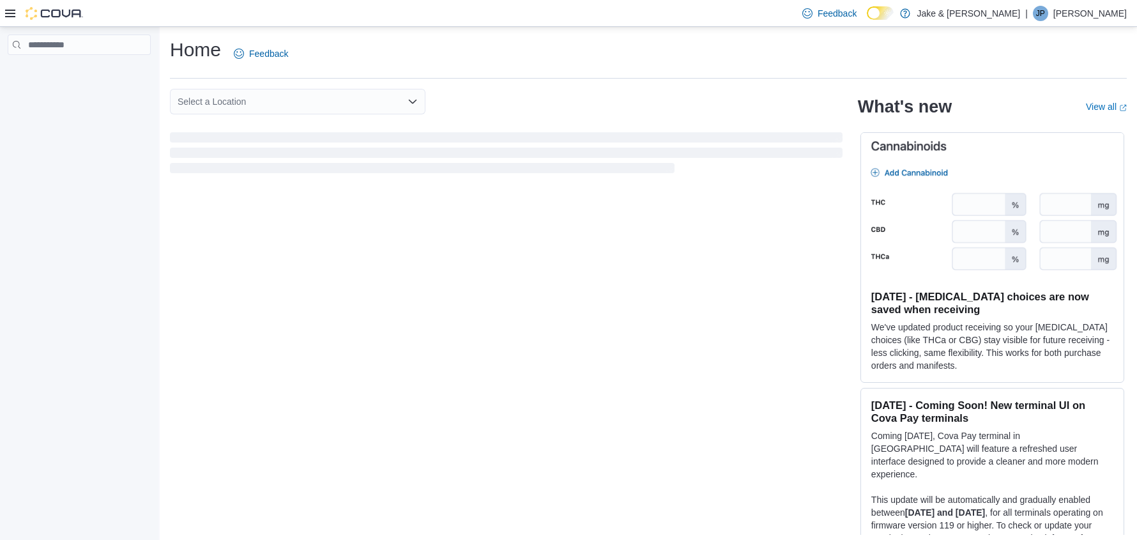 The width and height of the screenshot is (1137, 540). Describe the element at coordinates (880, 13) in the screenshot. I see `input: Dark Mode` at that location.